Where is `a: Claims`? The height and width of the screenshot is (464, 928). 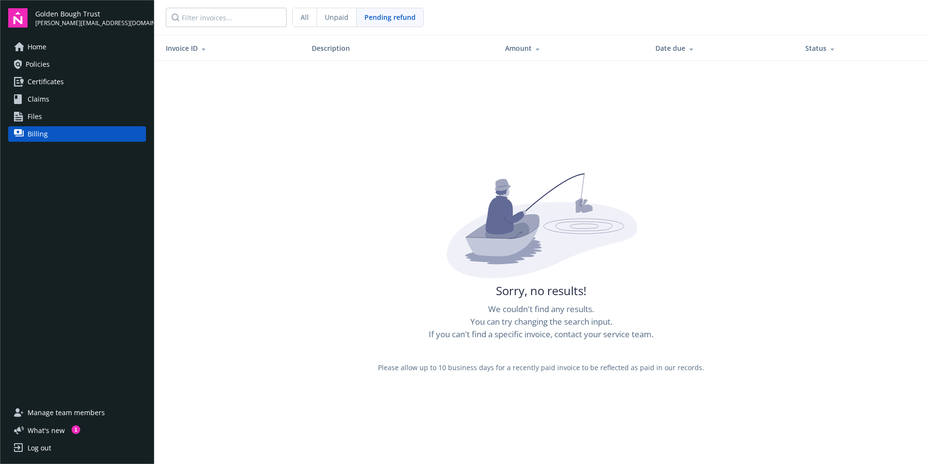 a: Claims is located at coordinates (77, 99).